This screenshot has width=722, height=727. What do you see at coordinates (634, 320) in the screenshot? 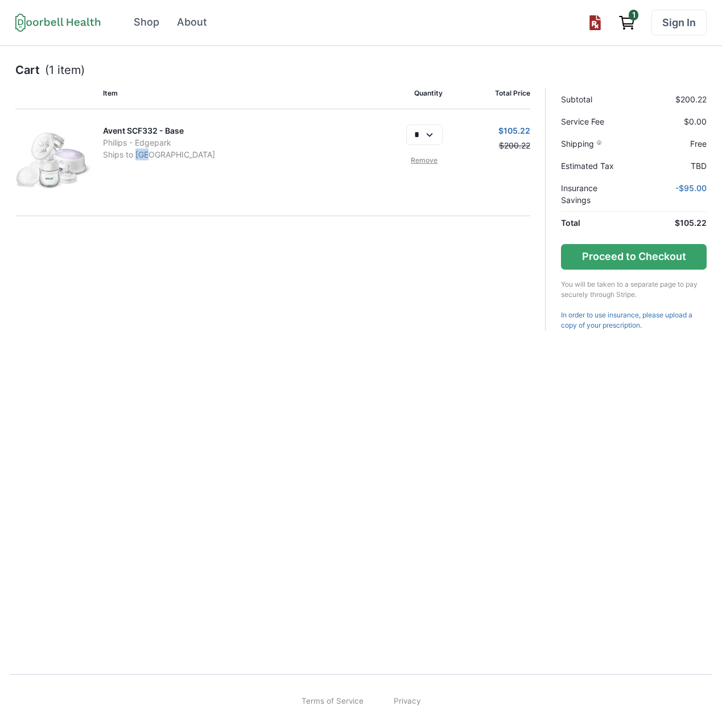
I see `a: In order to use insurance, please upload a copy of your prescription.` at bounding box center [634, 320].